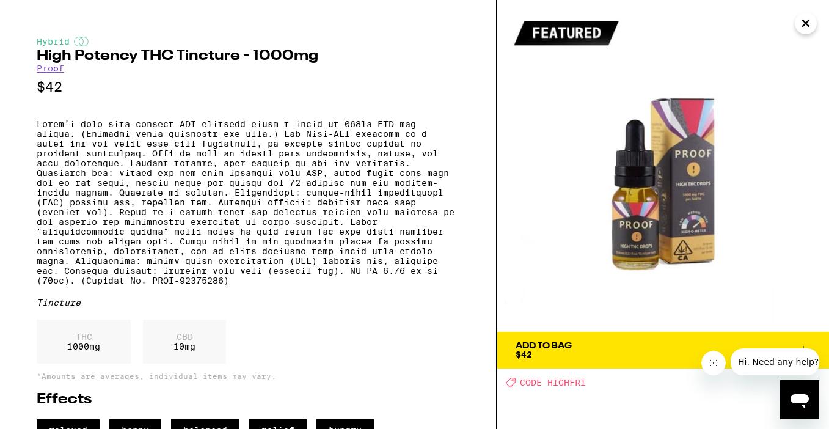  What do you see at coordinates (806, 23) in the screenshot?
I see `button: Close` at bounding box center [806, 23].